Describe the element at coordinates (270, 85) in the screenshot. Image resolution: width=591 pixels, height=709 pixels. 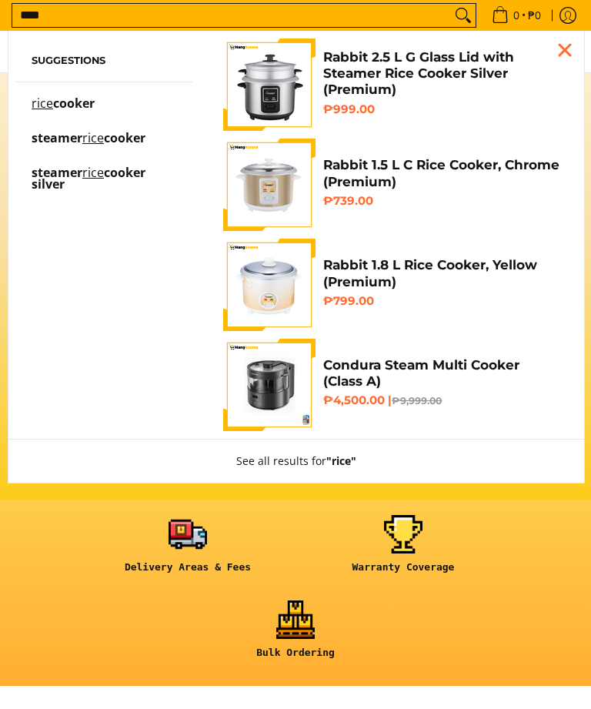
I see `img: https://mangkosme.com/products/rabbit-2-5-l-g-glass-lid-with-steamer-rice-cooker-silver-class-a` at that location.